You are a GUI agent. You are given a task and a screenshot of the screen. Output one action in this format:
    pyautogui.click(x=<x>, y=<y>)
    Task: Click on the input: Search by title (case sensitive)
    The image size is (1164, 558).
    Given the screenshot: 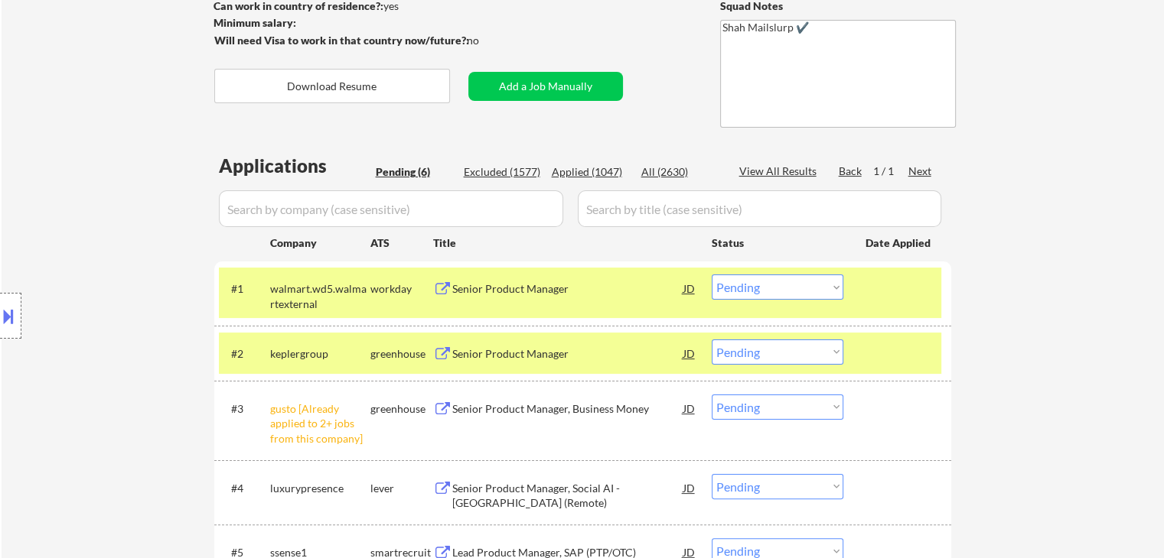 What is the action you would take?
    pyautogui.click(x=759, y=209)
    